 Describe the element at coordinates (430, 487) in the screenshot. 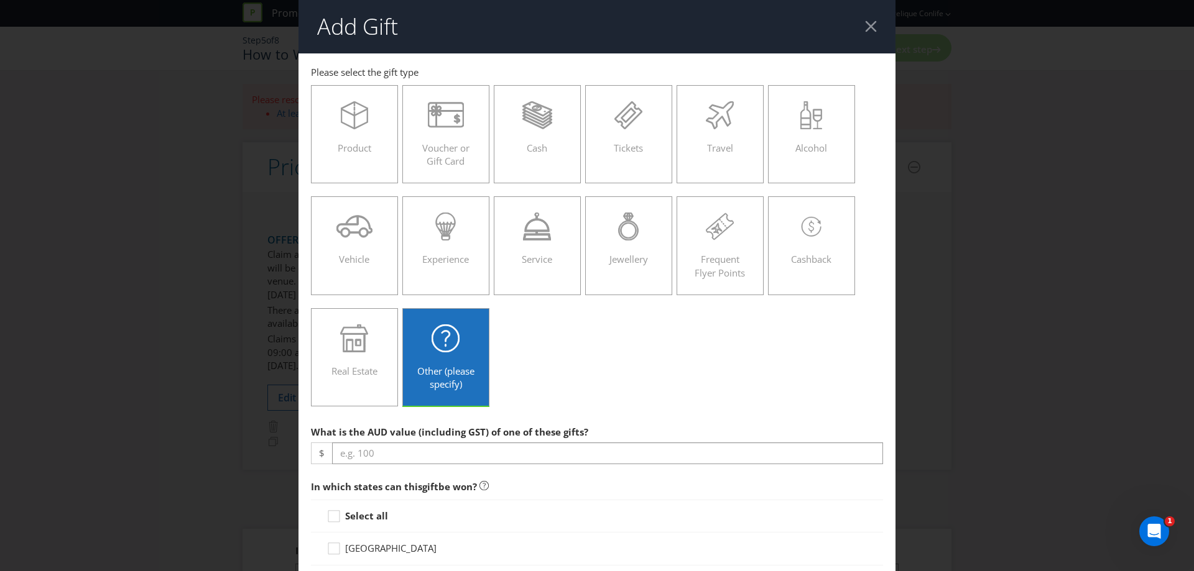

I see `span: gift` at that location.